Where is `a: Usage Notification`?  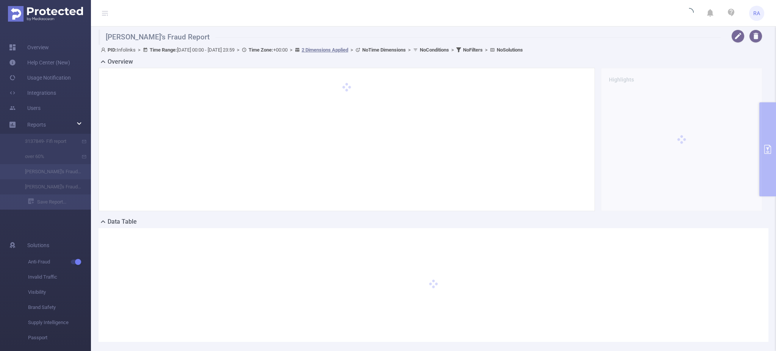 a: Usage Notification is located at coordinates (40, 78).